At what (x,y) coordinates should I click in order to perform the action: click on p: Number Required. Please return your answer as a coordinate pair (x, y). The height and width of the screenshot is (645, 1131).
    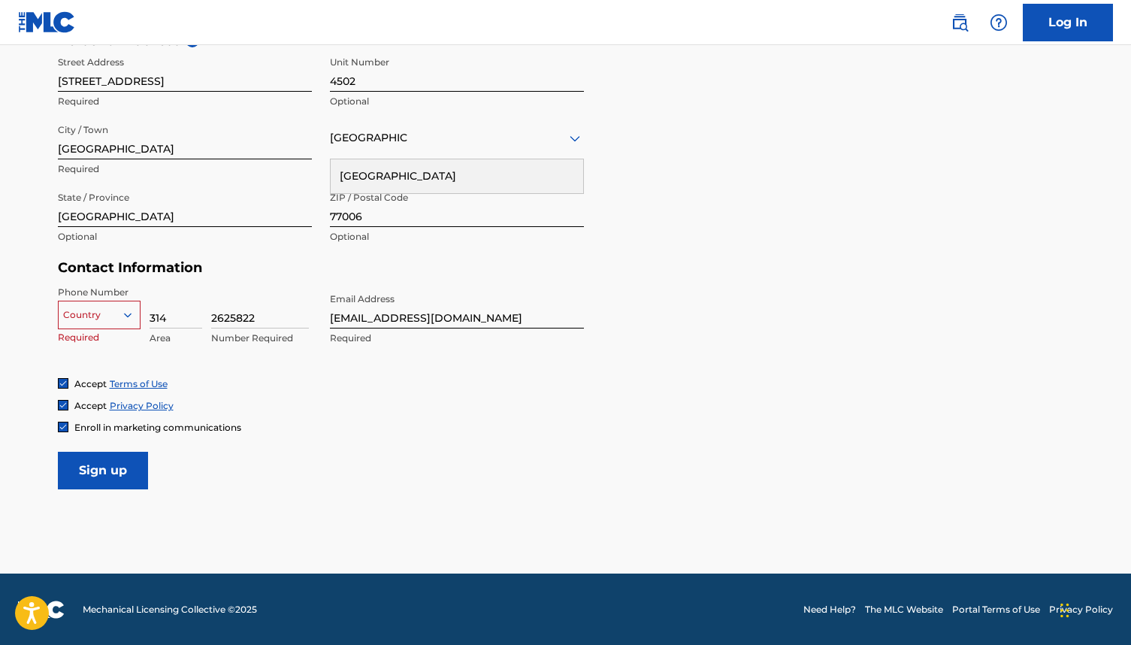
    Looking at the image, I should click on (260, 338).